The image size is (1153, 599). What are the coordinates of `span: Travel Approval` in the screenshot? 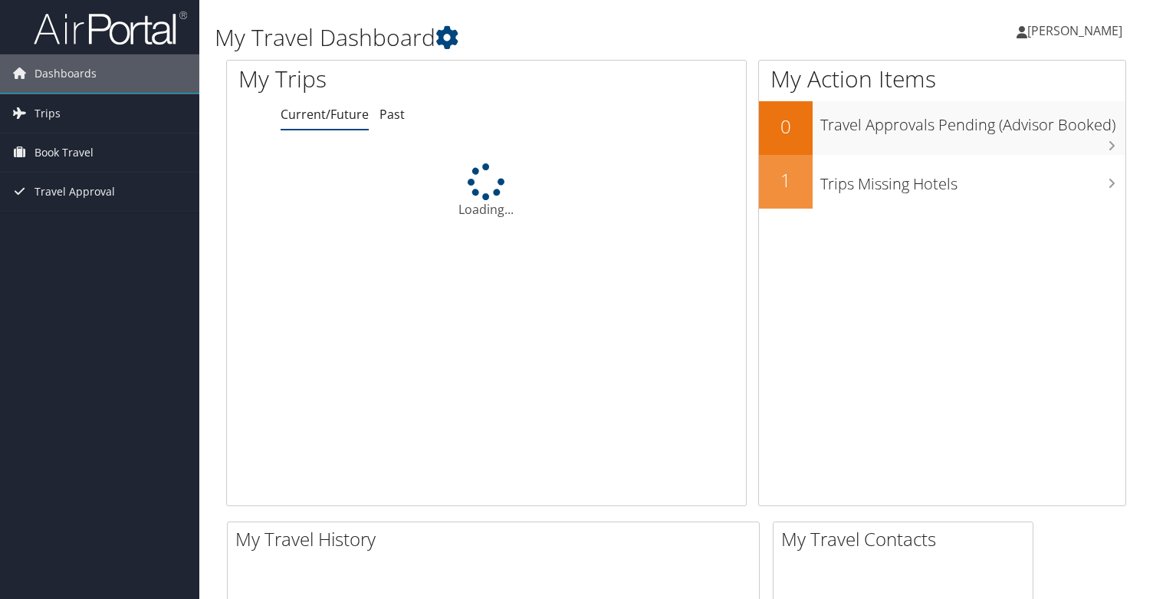 It's located at (74, 192).